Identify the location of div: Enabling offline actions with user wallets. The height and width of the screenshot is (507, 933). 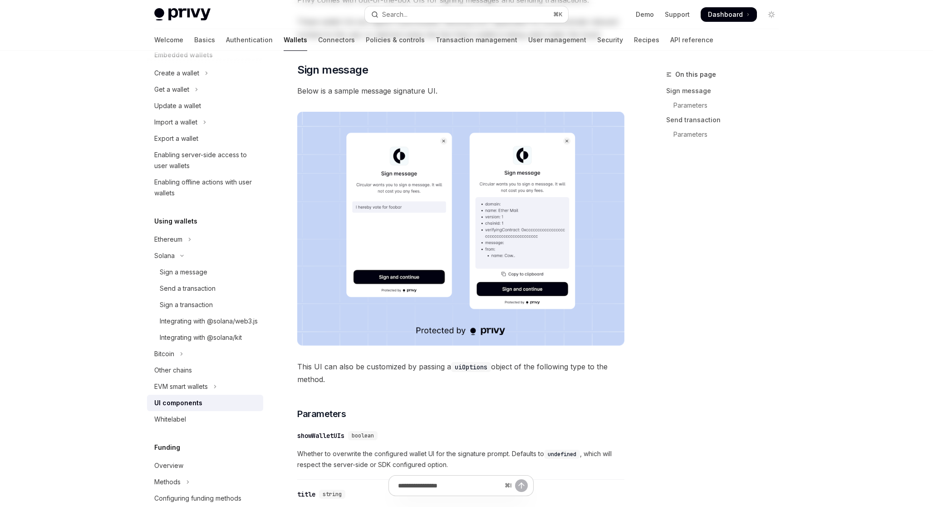
(206, 187).